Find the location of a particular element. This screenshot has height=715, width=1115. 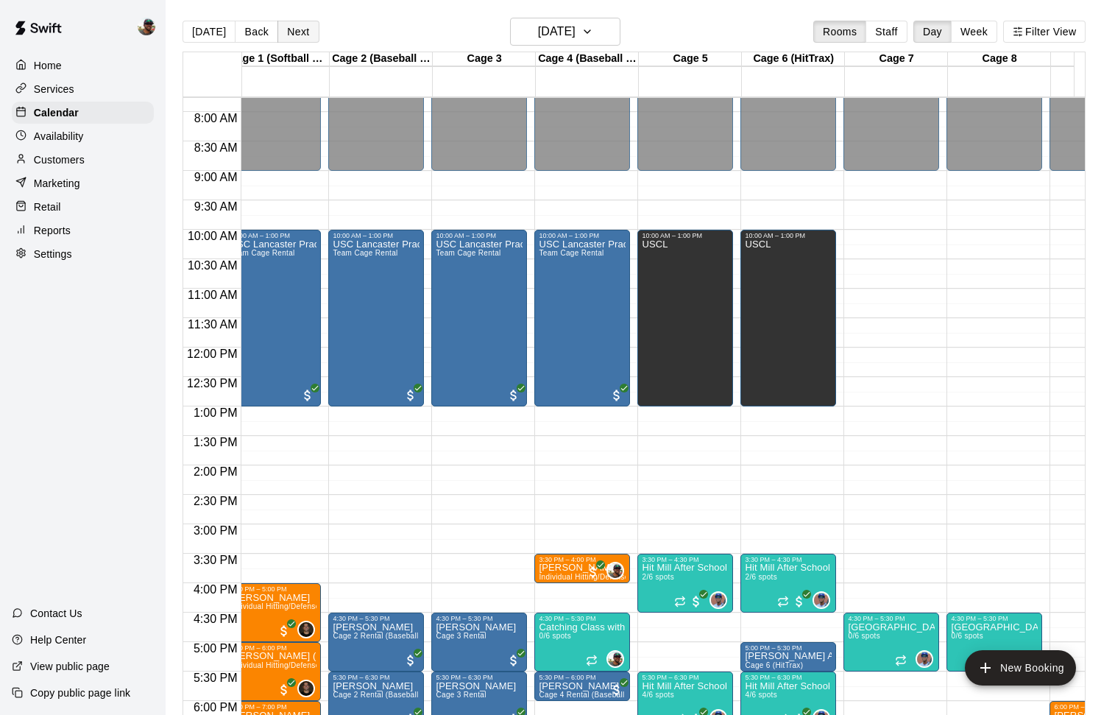

img: Francis Grullon is located at coordinates (821, 600).